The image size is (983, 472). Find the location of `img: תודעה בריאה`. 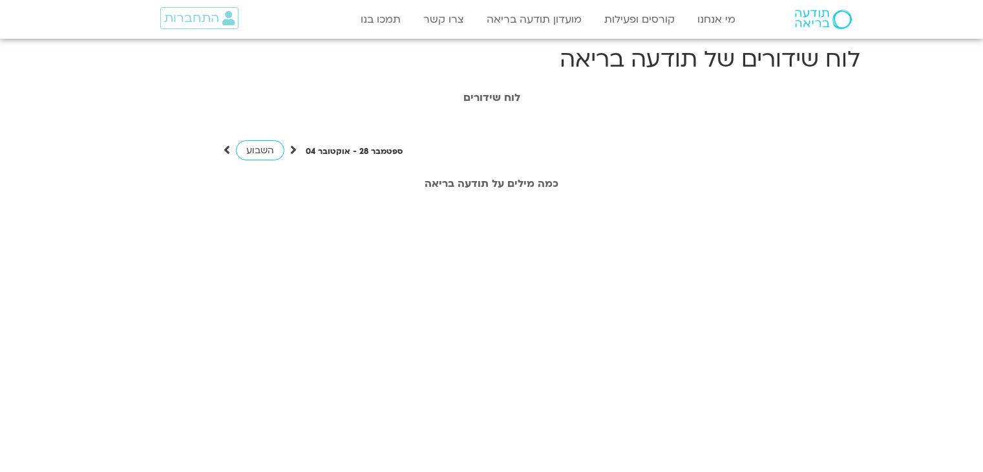

img: תודעה בריאה is located at coordinates (823, 19).